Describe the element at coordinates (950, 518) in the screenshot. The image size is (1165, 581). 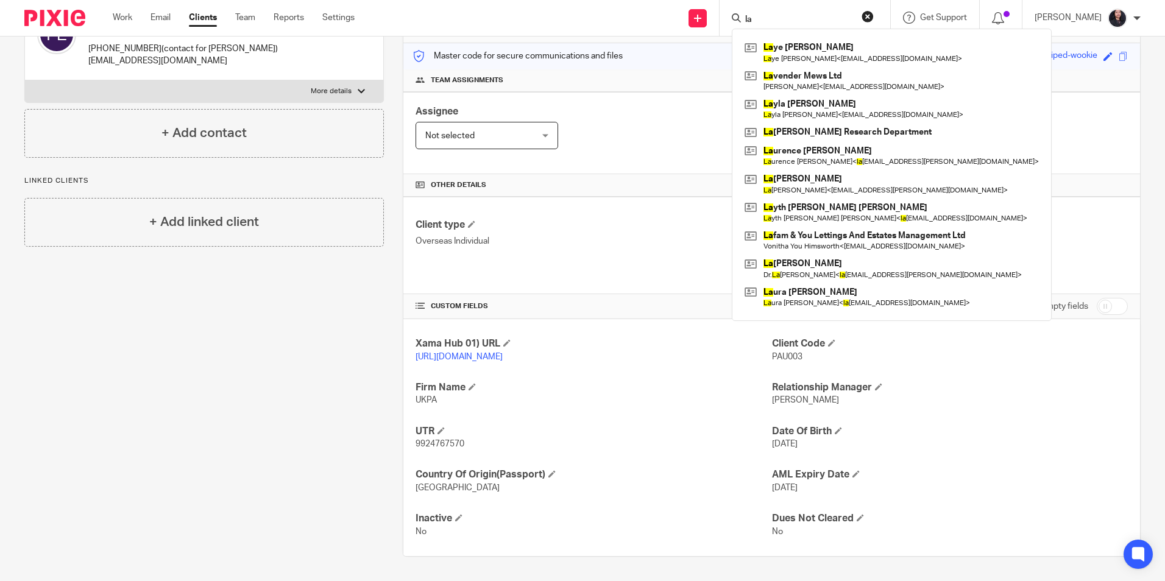
I see `h4: Dues Not Cleared` at that location.